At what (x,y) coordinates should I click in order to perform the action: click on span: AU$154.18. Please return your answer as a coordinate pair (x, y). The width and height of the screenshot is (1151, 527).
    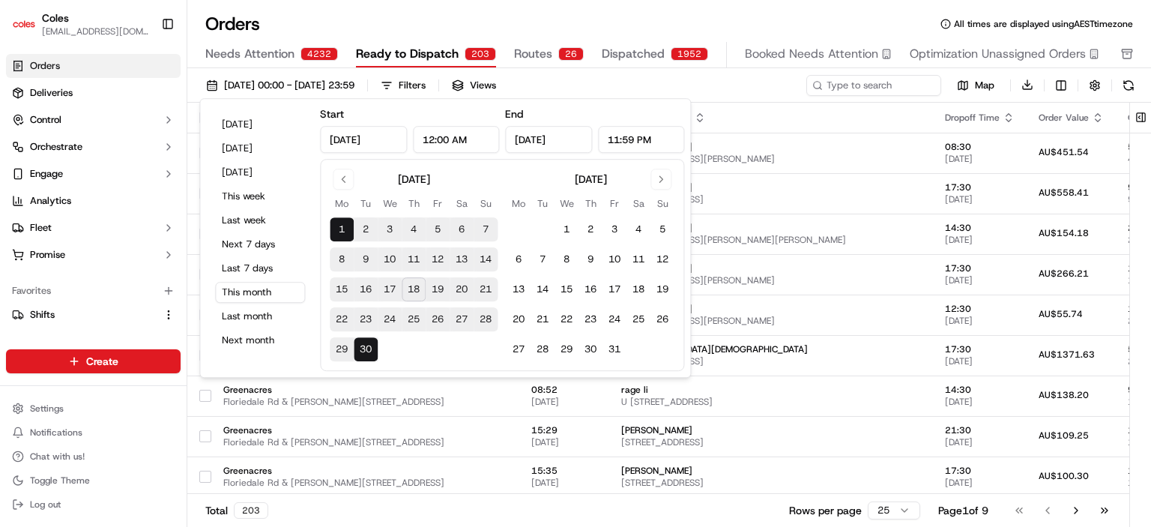
    Looking at the image, I should click on (1063, 233).